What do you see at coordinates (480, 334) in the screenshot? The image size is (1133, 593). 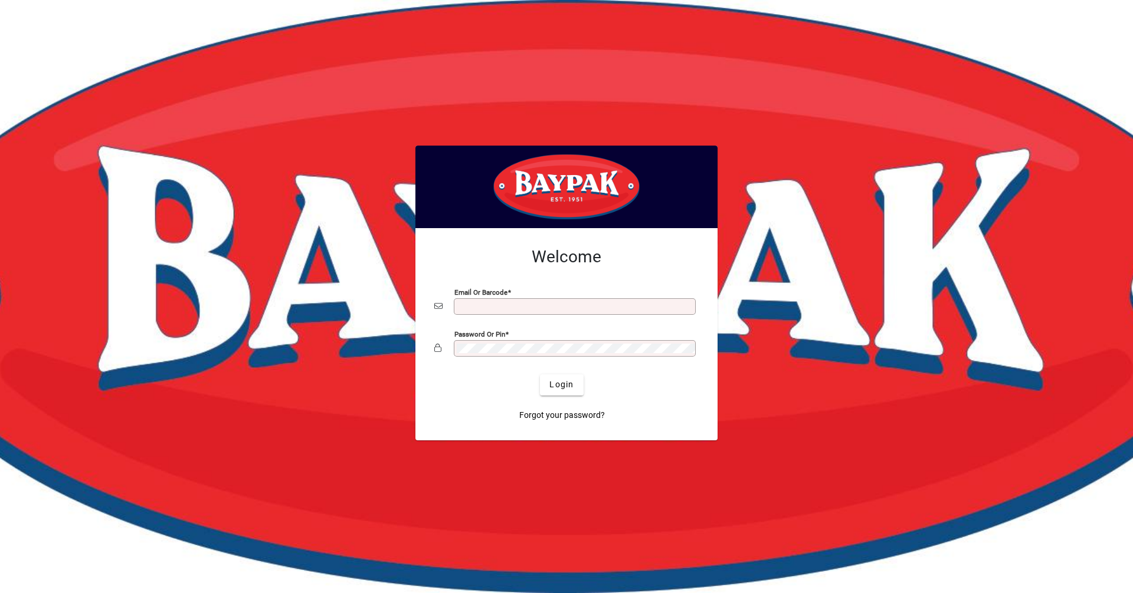 I see `mat-label: Password or Pin` at bounding box center [480, 334].